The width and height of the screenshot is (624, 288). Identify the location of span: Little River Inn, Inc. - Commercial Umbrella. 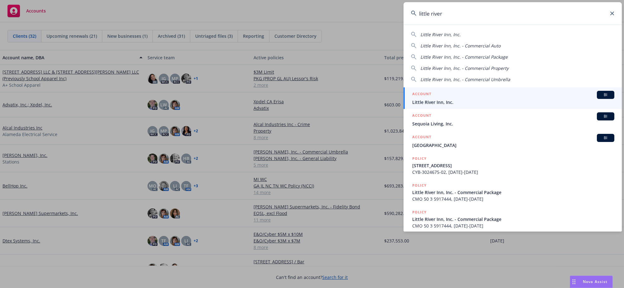
(465, 79).